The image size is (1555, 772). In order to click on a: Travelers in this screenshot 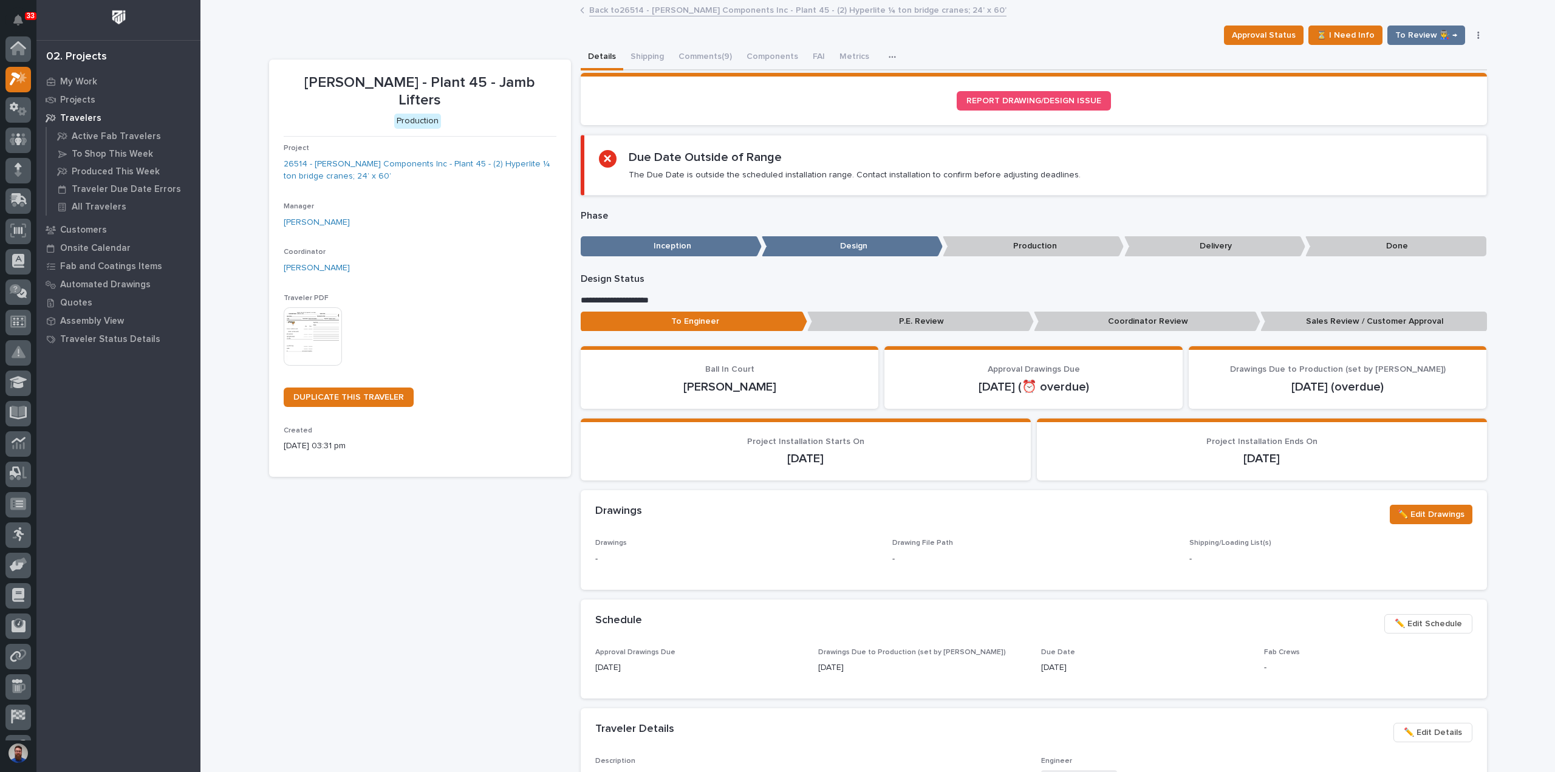, I will do `click(118, 118)`.